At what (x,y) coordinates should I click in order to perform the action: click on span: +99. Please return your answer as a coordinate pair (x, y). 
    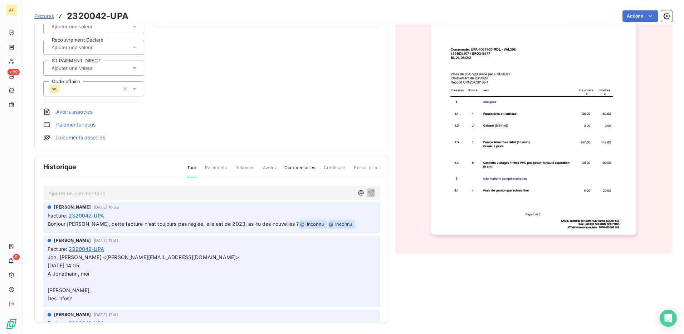
    Looking at the image, I should click on (14, 72).